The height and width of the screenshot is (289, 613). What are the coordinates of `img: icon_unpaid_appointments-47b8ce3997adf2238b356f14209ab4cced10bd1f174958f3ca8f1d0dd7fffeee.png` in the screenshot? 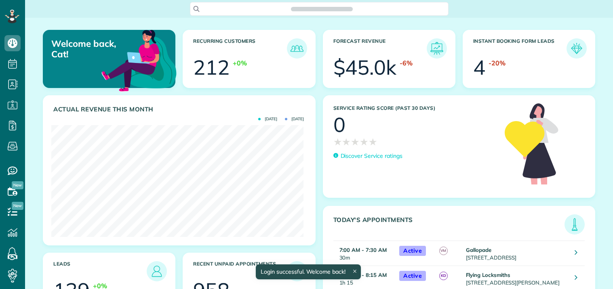 It's located at (297, 272).